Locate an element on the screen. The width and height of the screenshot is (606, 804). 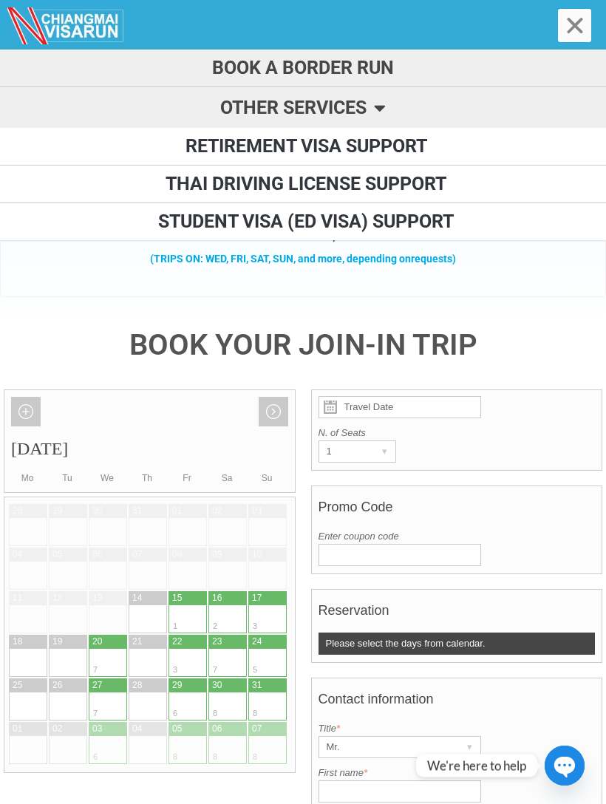
div: 13 is located at coordinates (97, 598).